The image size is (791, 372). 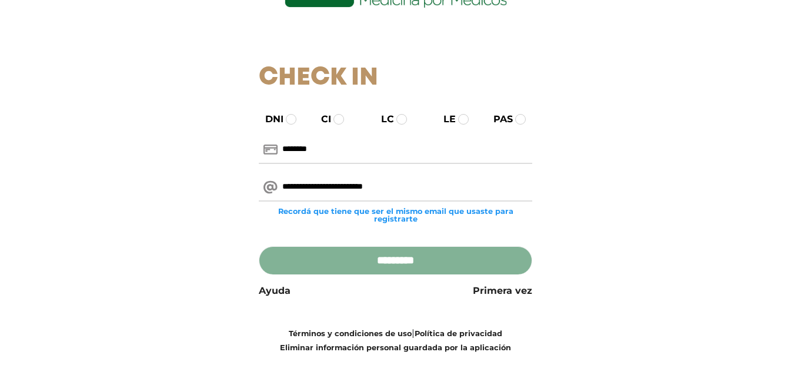 I want to click on a: Primera vez, so click(x=502, y=291).